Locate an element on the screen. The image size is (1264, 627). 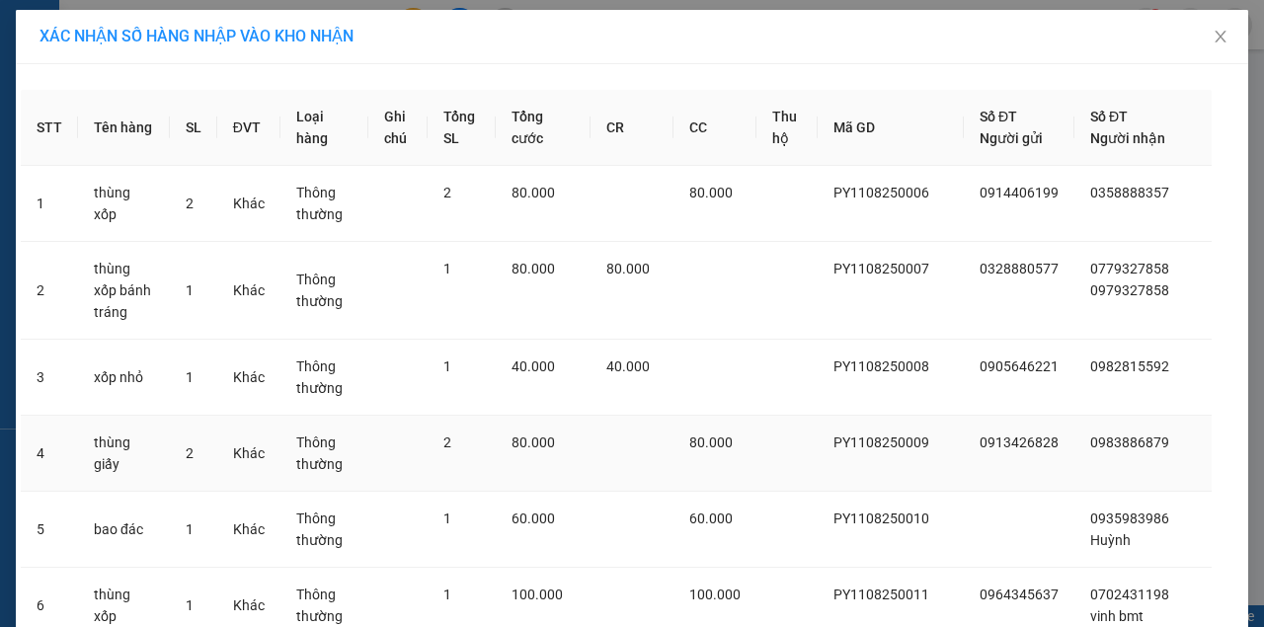
span: Người gửi is located at coordinates (1011, 138).